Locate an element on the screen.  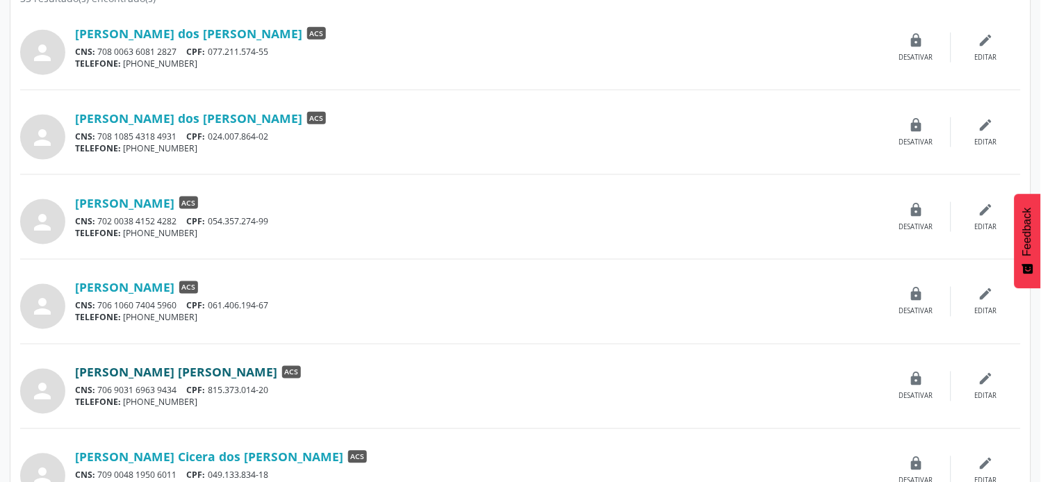
div: 706 1060 7404 5960 061.406.194-67 is located at coordinates (478, 306).